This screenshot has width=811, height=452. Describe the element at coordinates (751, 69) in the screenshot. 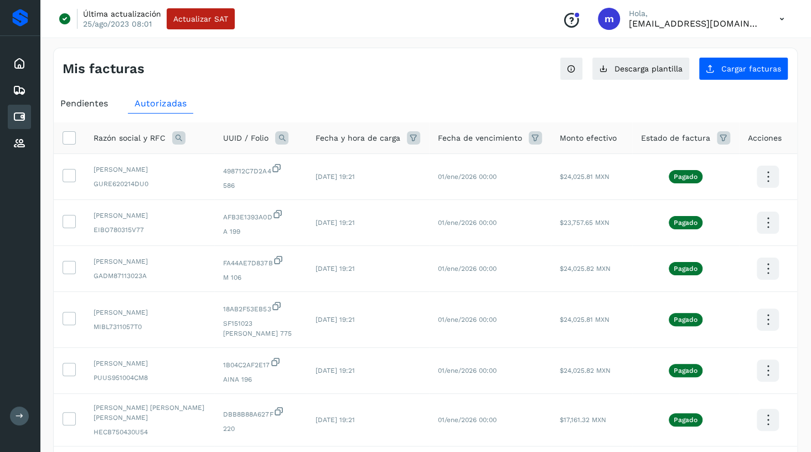

I see `span: Cargar facturas` at that location.